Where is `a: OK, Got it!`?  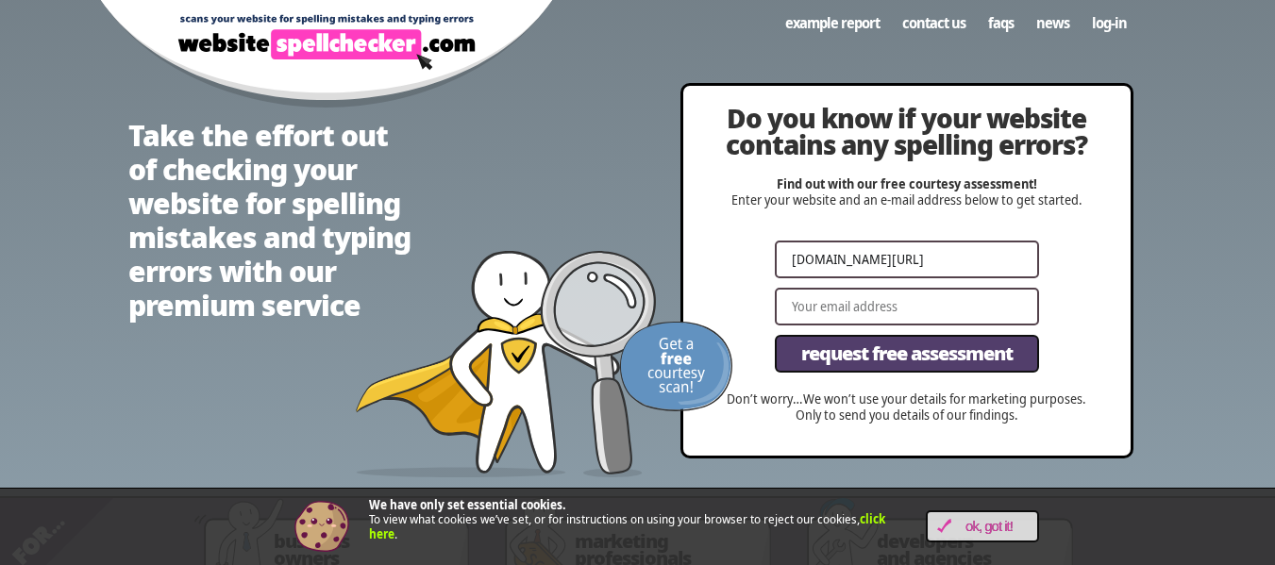
a: OK, Got it! is located at coordinates (982, 526).